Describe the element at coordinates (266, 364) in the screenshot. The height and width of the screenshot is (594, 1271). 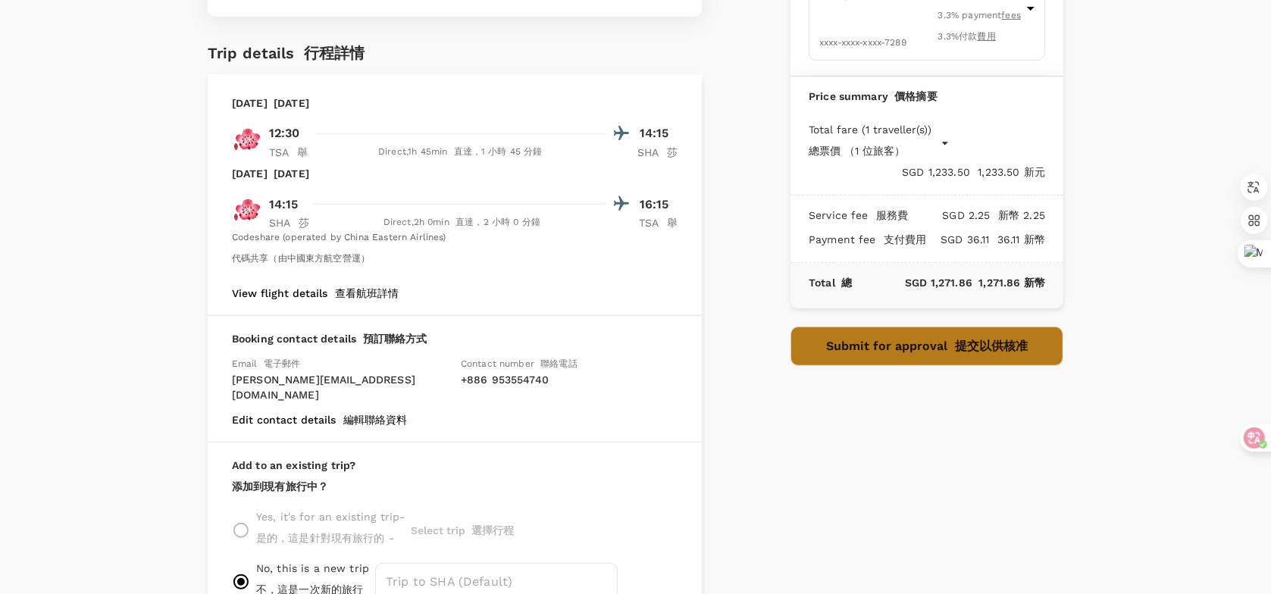
I see `span: Email` at that location.